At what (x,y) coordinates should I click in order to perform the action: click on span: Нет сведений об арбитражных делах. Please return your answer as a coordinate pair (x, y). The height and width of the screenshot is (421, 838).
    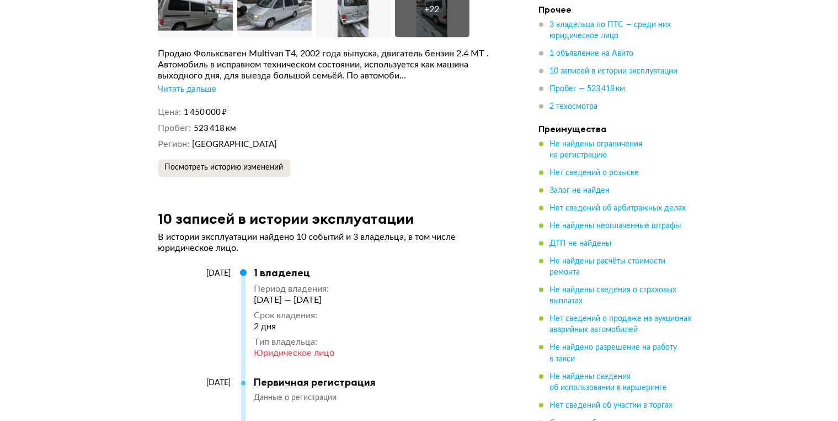
    Looking at the image, I should click on (618, 209).